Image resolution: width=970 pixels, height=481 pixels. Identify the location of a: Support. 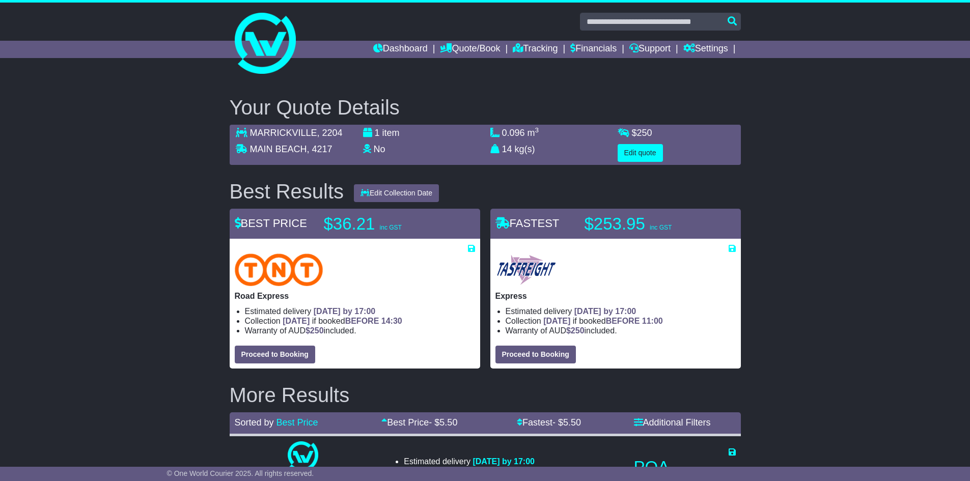
(650, 49).